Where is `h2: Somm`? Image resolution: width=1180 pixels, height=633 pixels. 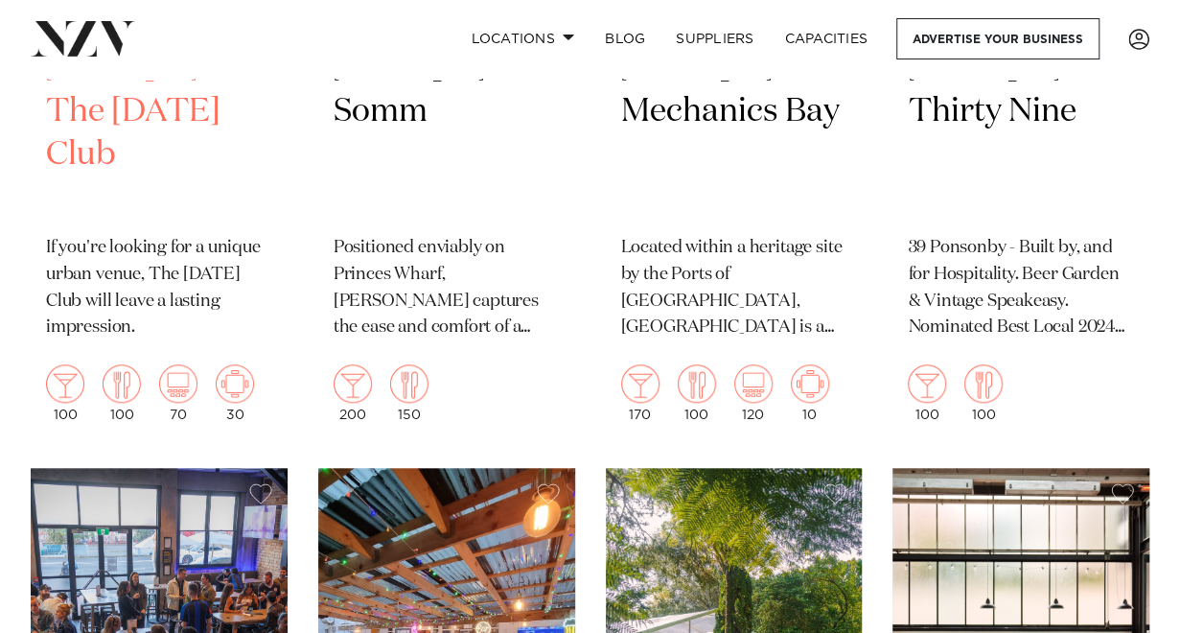
h2: Somm is located at coordinates (447, 154).